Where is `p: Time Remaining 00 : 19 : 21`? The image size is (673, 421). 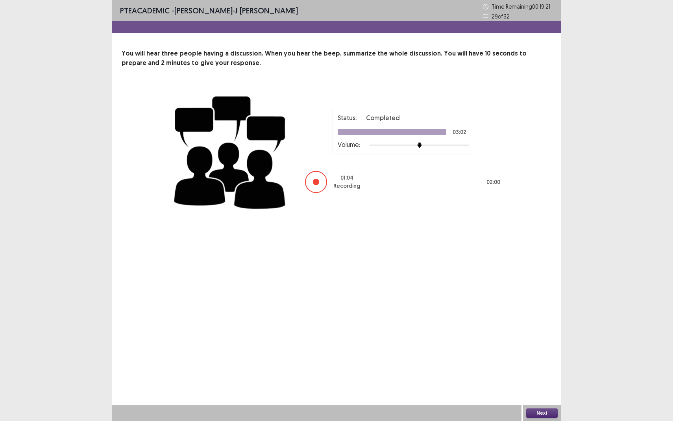
p: Time Remaining 00 : 19 : 21 is located at coordinates (522, 6).